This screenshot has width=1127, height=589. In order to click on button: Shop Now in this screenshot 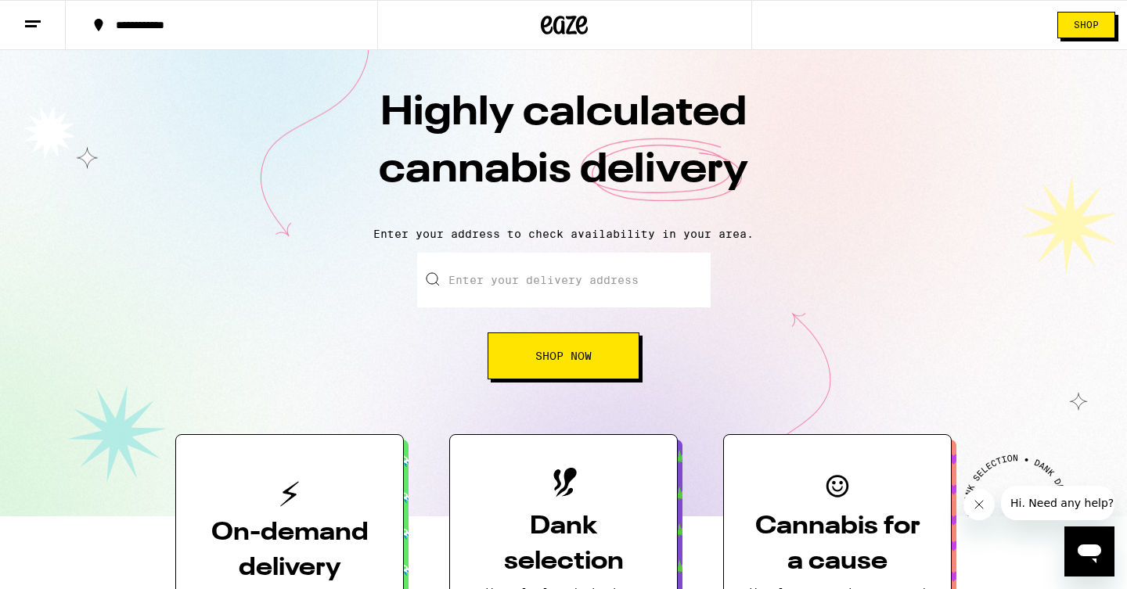, I will do `click(563, 356)`.